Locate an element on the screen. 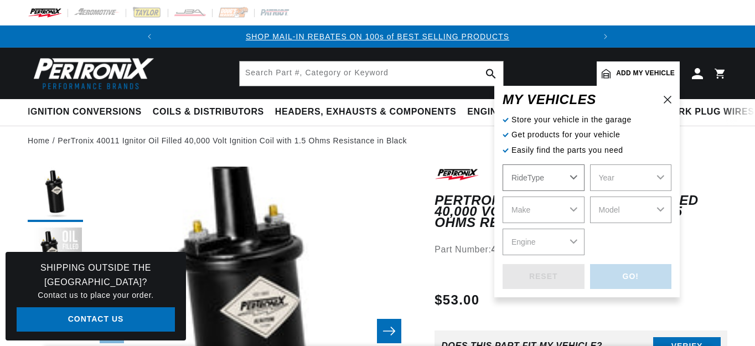 The height and width of the screenshot is (346, 755). span: Ignition Conversions is located at coordinates (85, 112).